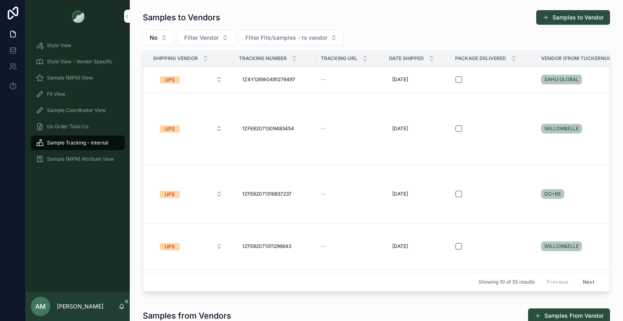 Image resolution: width=623 pixels, height=321 pixels. What do you see at coordinates (80, 159) in the screenshot?
I see `span: Sample (MPN) Attribute View` at bounding box center [80, 159].